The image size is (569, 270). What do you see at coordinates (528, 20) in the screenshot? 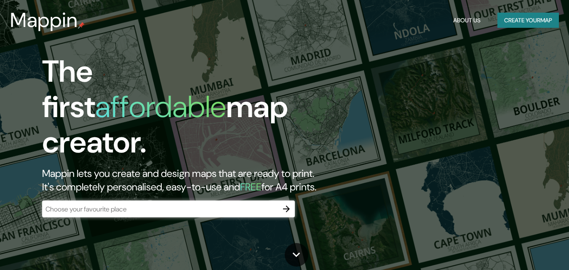
I see `button: Create yourmap` at bounding box center [528, 20].